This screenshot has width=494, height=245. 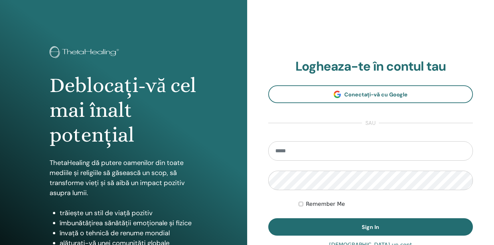 What do you see at coordinates (376, 94) in the screenshot?
I see `span: Conectați-vă cu Google` at bounding box center [376, 94].